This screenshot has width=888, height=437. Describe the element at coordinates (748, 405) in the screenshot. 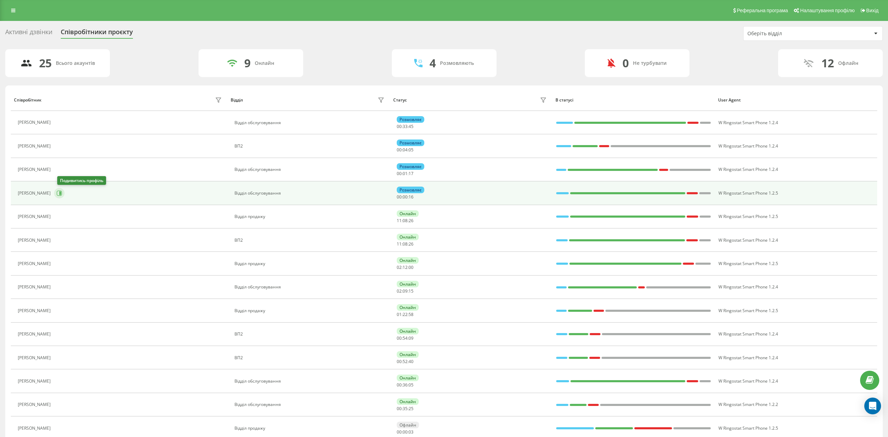

I see `span: W Ringostat Smart Phone 1.2.2` at that location.